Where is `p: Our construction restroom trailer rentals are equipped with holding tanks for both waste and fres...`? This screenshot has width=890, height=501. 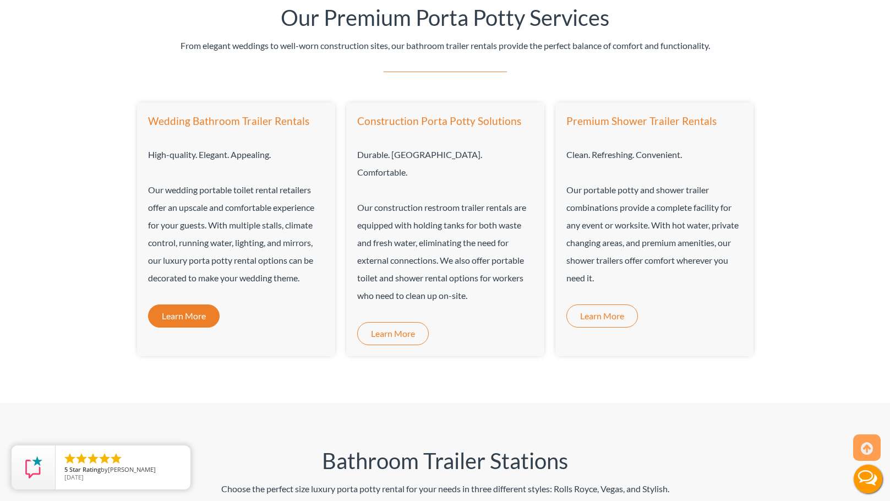 p: Our construction restroom trailer rentals are equipped with holding tanks for both waste and fres... is located at coordinates (445, 252).